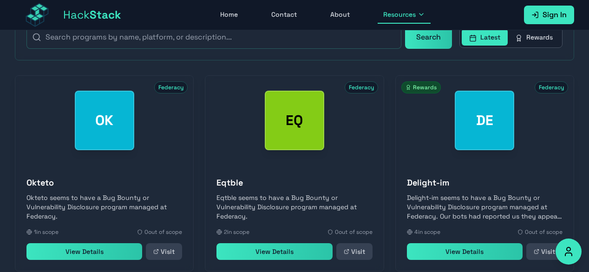  I want to click on a: Home, so click(229, 15).